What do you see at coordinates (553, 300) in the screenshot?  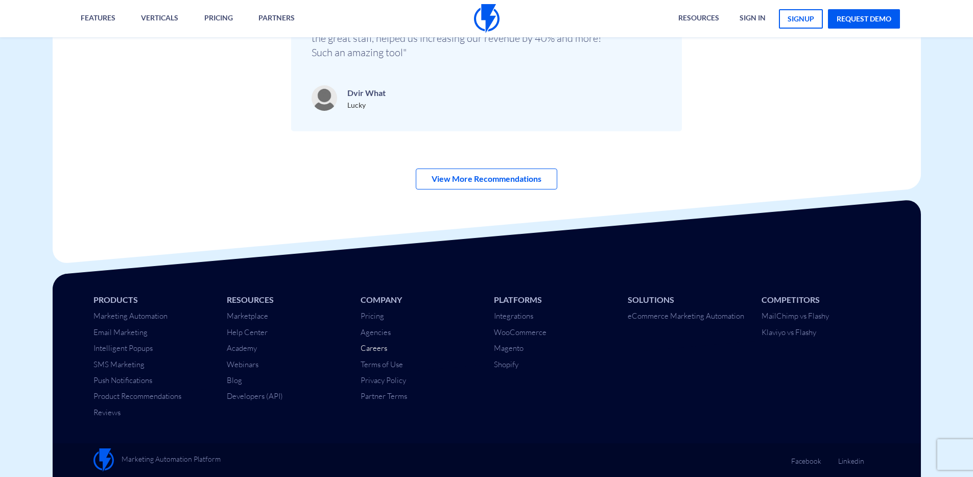 I see `li: Platforms` at bounding box center [553, 300].